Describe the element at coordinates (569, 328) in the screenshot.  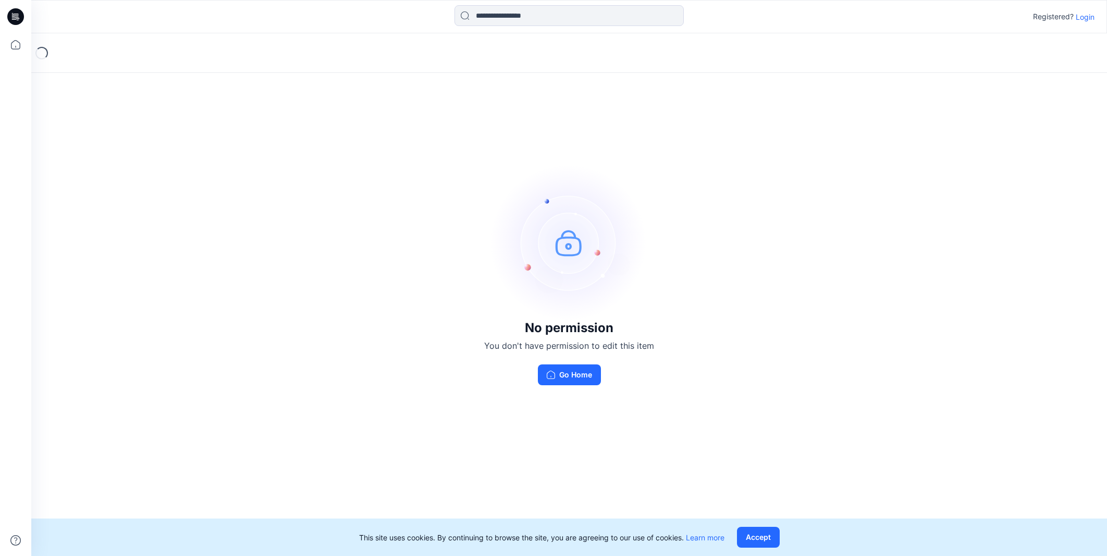
I see `h3: No permission` at that location.